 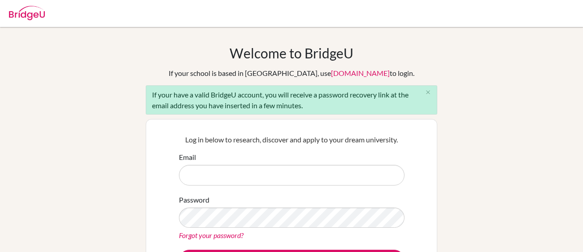 What do you see at coordinates (194, 200) in the screenshot?
I see `label: Password` at bounding box center [194, 200].